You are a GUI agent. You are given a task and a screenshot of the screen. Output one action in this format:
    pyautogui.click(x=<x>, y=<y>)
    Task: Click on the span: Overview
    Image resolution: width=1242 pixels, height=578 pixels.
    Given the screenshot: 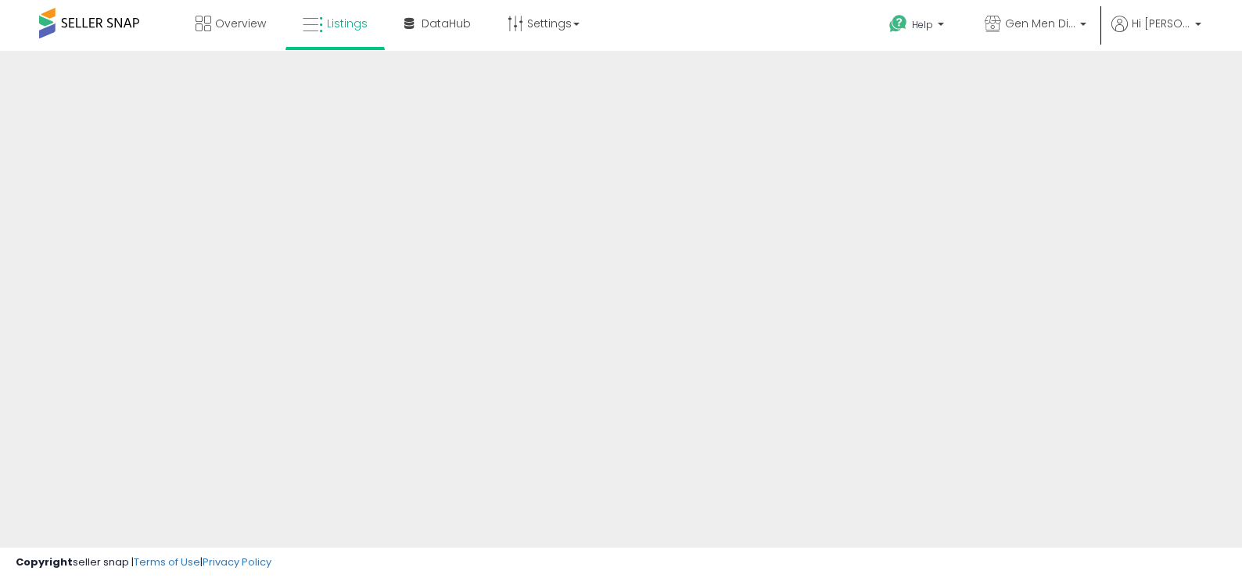 What is the action you would take?
    pyautogui.click(x=240, y=23)
    